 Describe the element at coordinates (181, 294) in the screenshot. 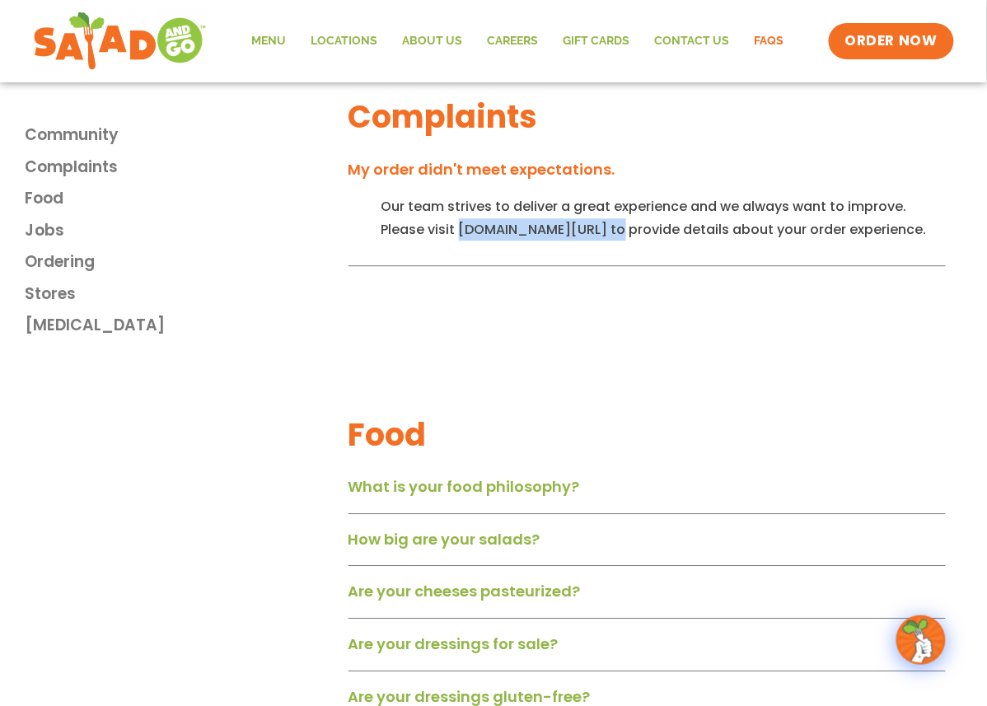

I see `a: Stores` at that location.